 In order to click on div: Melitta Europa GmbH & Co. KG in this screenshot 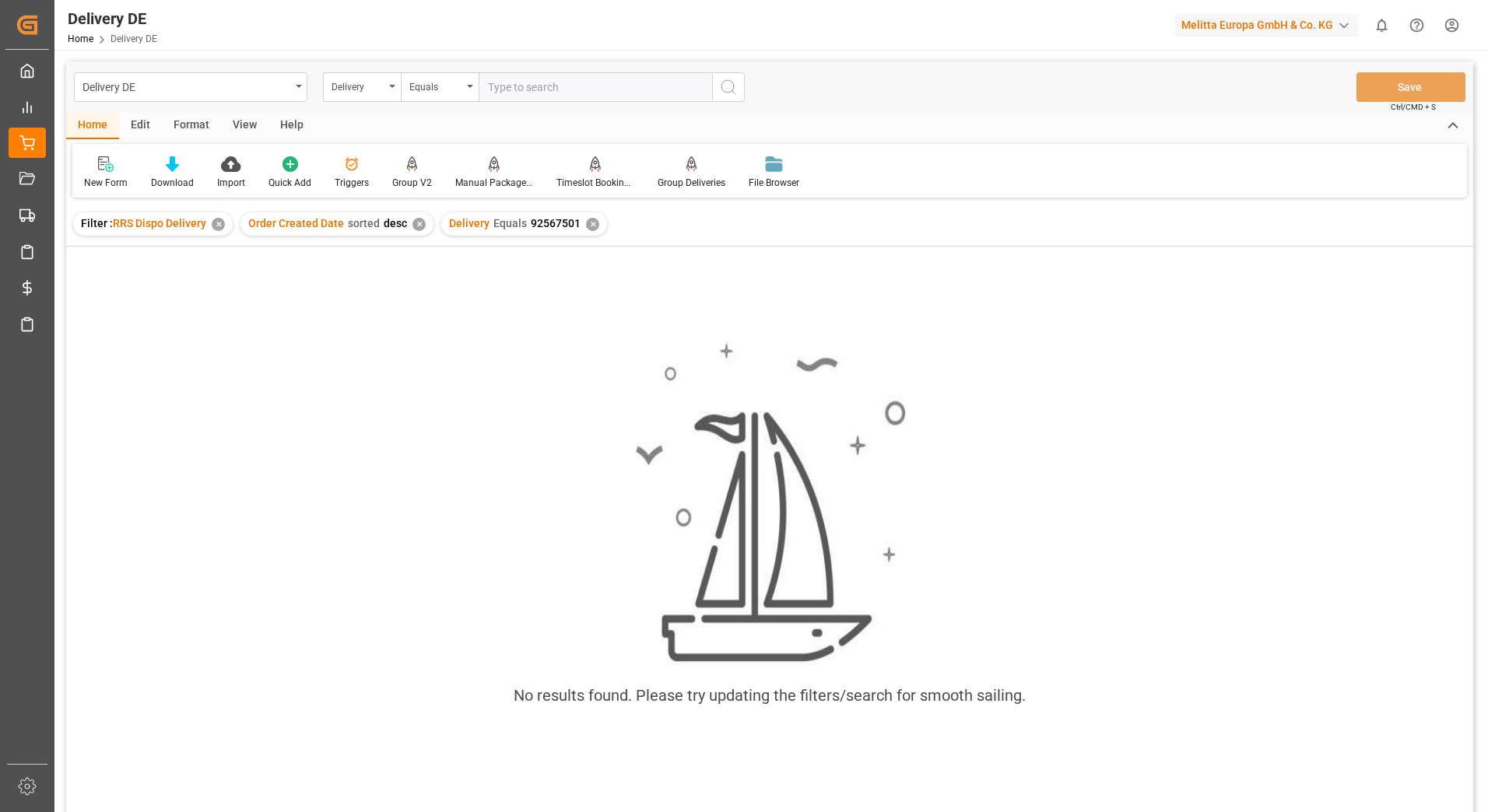, I will do `click(1266, 25)`.